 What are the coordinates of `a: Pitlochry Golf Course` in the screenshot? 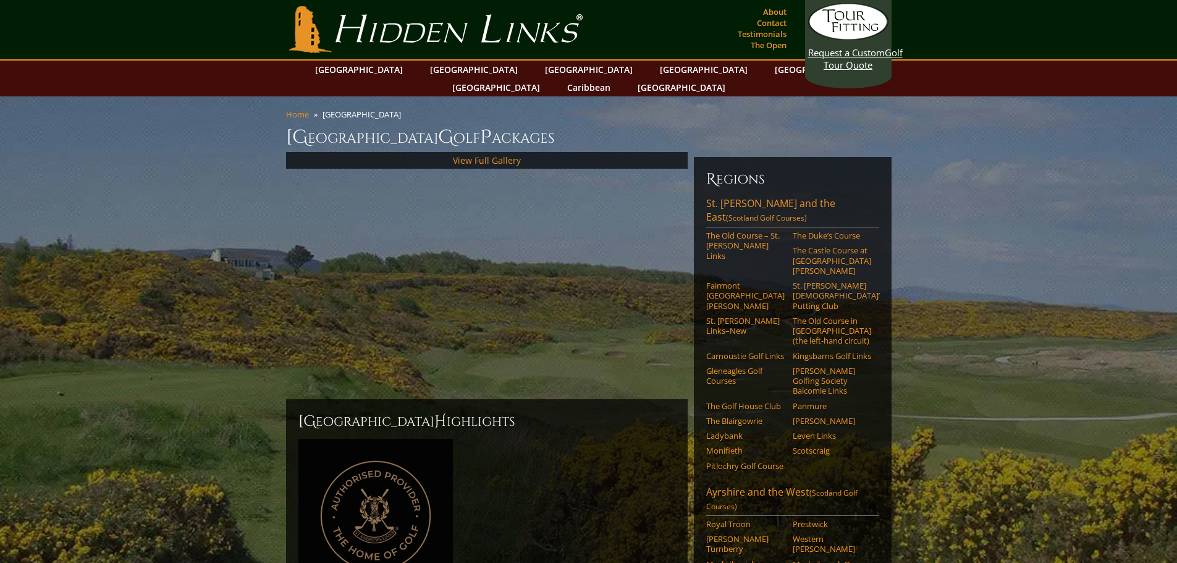 It's located at (745, 466).